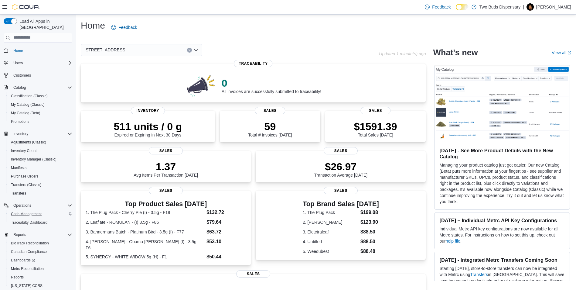 This screenshot has height=290, width=576. I want to click on p: Updated 1 minute(s) ago, so click(402, 54).